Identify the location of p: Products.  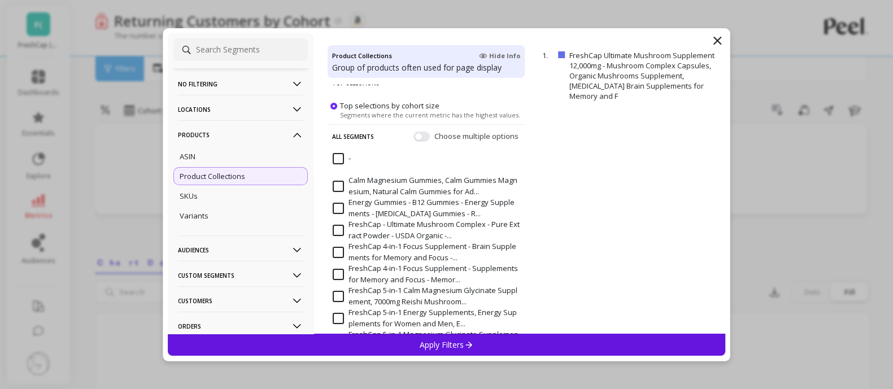
(241, 134).